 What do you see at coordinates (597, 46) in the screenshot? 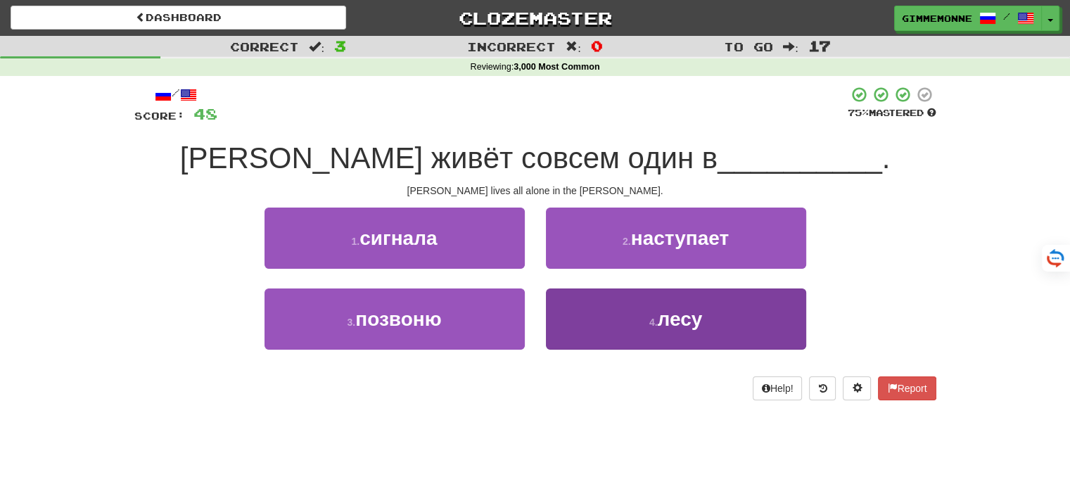
I see `span: 0` at bounding box center [597, 46].